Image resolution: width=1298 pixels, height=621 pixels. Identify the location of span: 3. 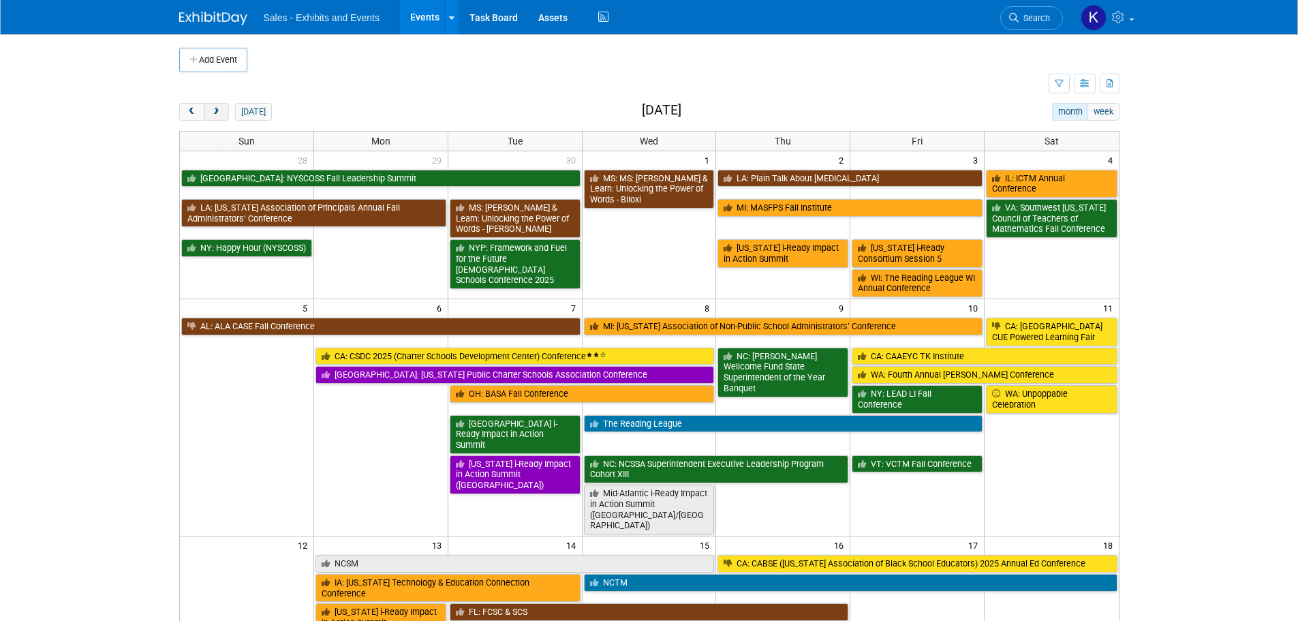
(978, 159).